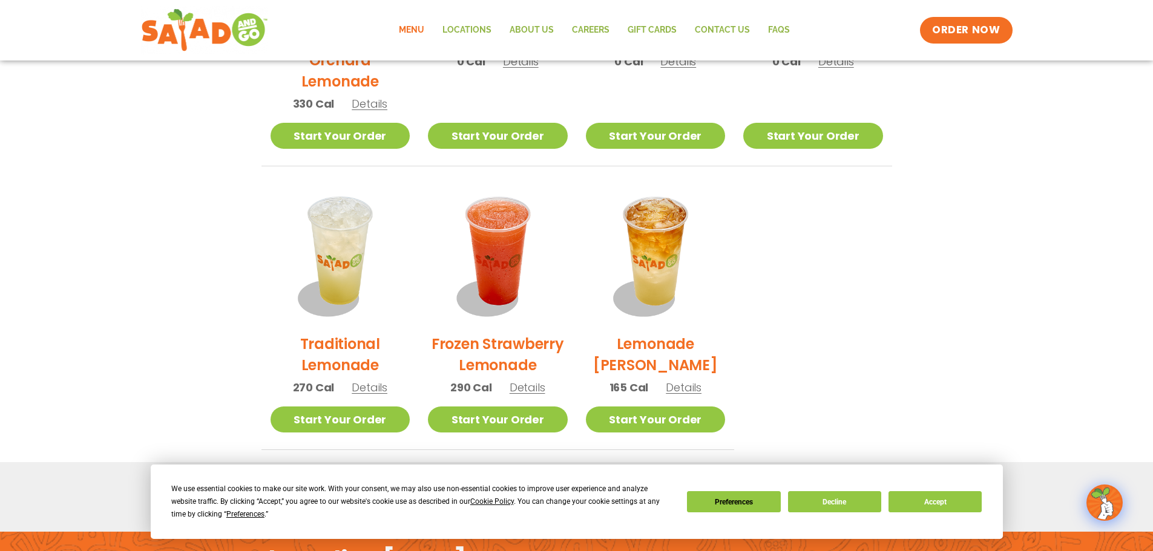 This screenshot has width=1153, height=551. What do you see at coordinates (652, 30) in the screenshot?
I see `a: GIFT CARDS` at bounding box center [652, 30].